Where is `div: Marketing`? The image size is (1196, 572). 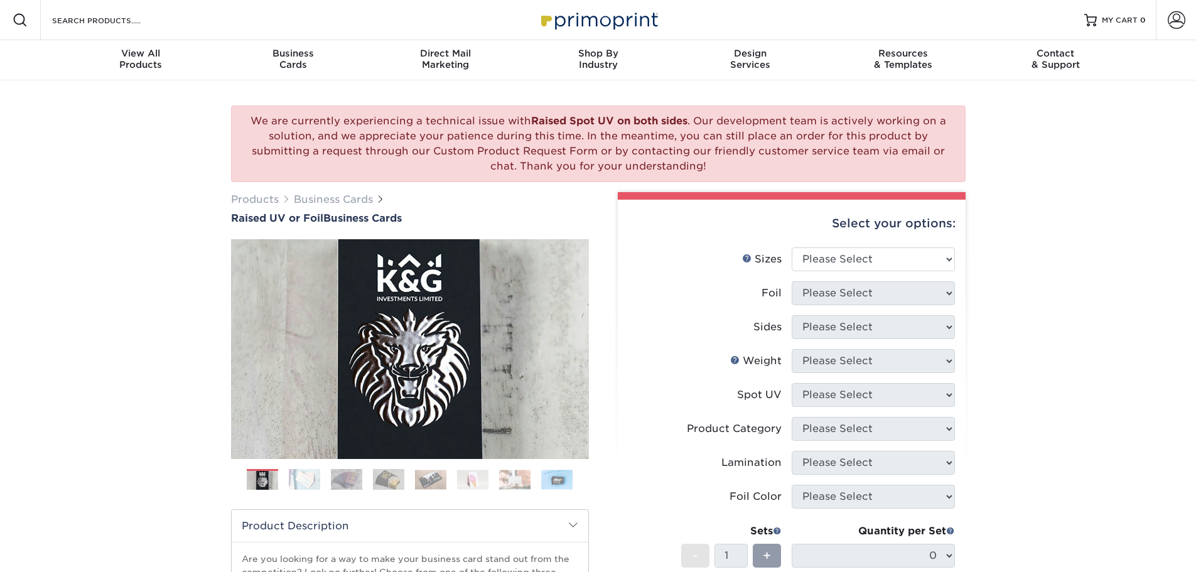 div: Marketing is located at coordinates (445, 59).